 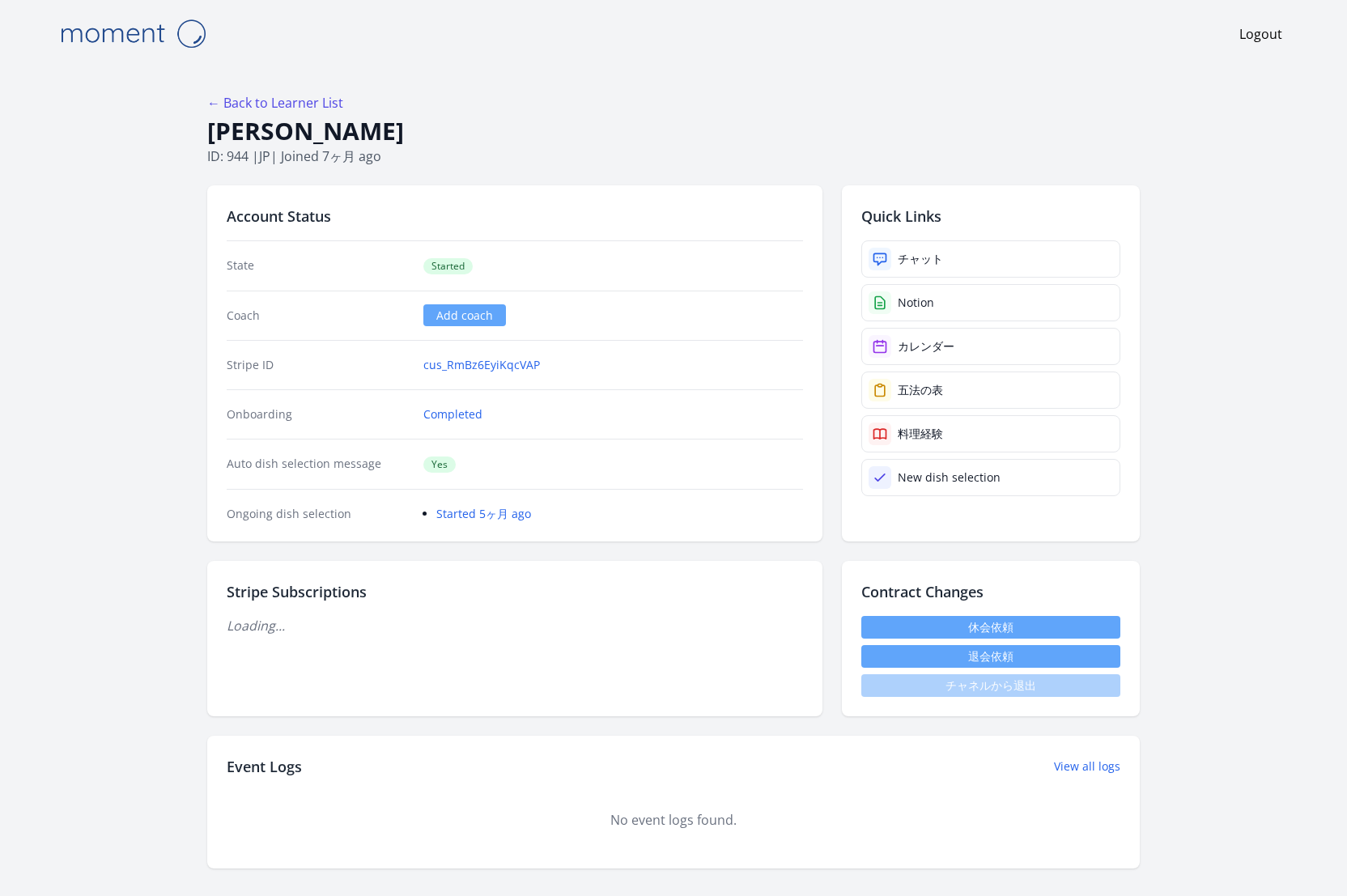 What do you see at coordinates (448, 266) in the screenshot?
I see `span: Started` at bounding box center [448, 266].